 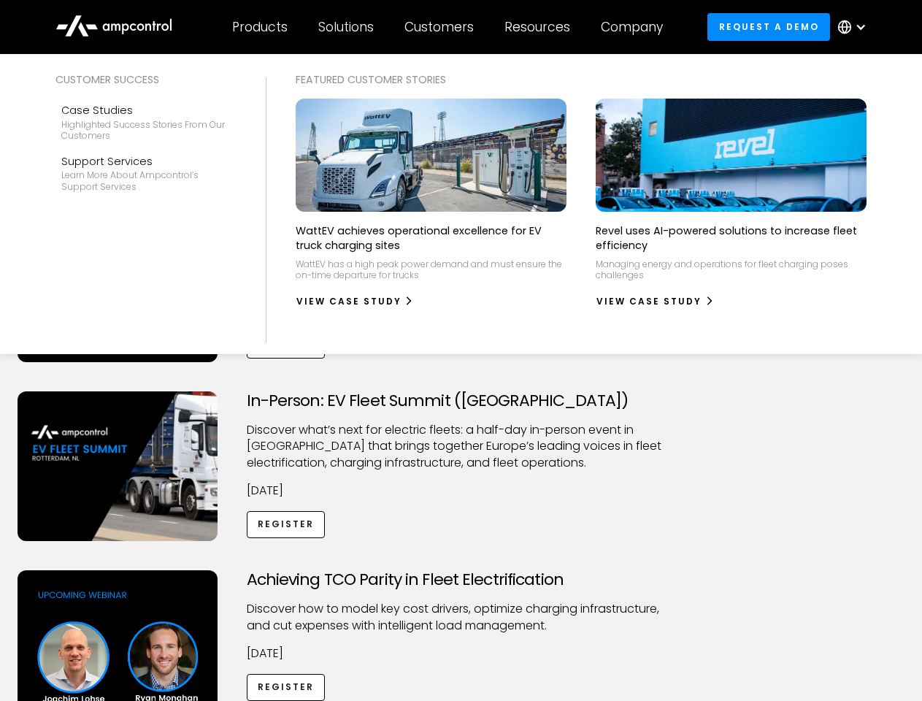 I want to click on a: Request a demo, so click(x=769, y=26).